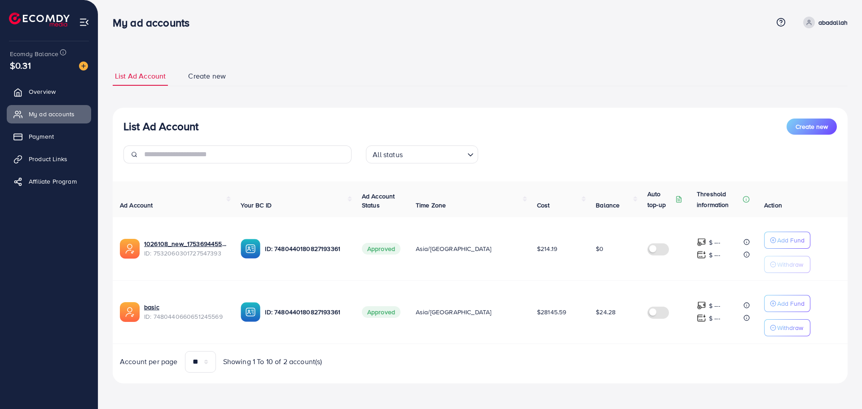  Describe the element at coordinates (379, 201) in the screenshot. I see `span: Ad Account Status` at that location.